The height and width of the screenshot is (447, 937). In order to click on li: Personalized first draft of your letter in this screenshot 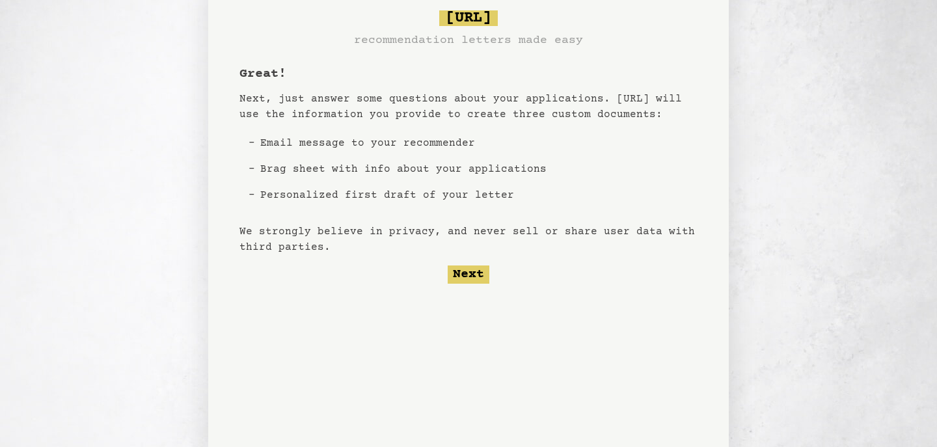, I will do `click(403, 195)`.